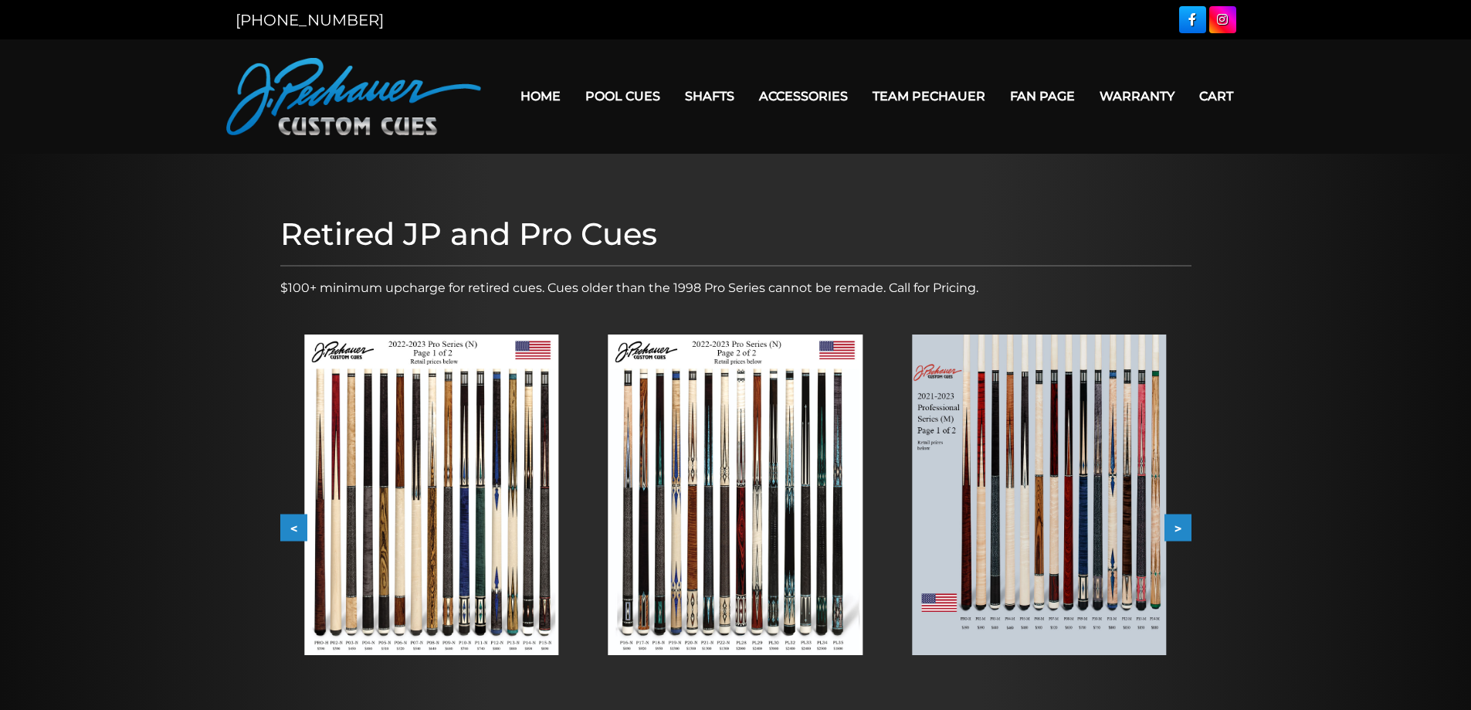 The height and width of the screenshot is (710, 1471). What do you see at coordinates (541, 96) in the screenshot?
I see `a: Home` at bounding box center [541, 96].